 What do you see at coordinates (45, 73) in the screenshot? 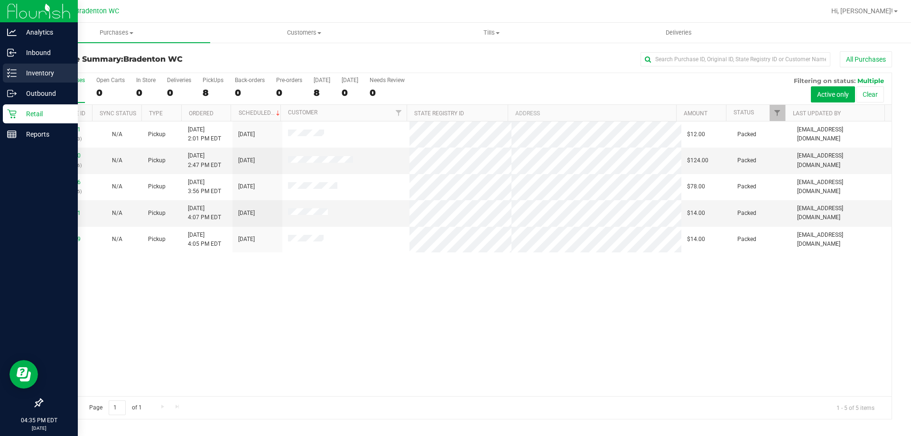
I see `p: Inventory` at bounding box center [45, 73].